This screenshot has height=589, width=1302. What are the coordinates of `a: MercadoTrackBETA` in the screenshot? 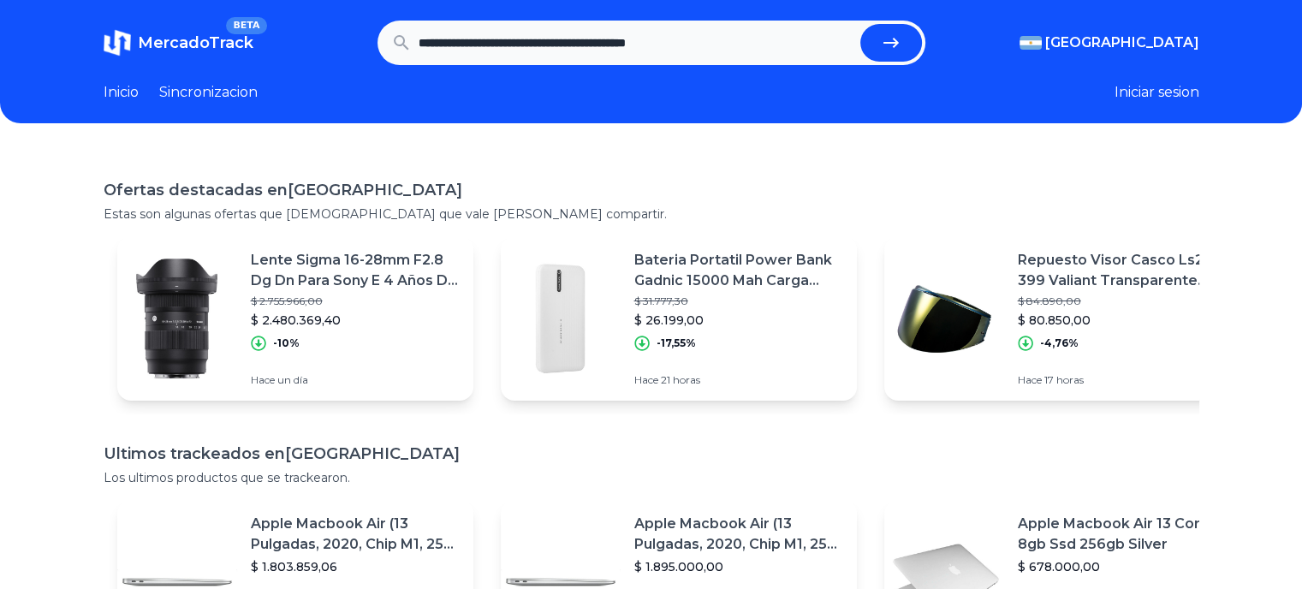 It's located at (178, 43).